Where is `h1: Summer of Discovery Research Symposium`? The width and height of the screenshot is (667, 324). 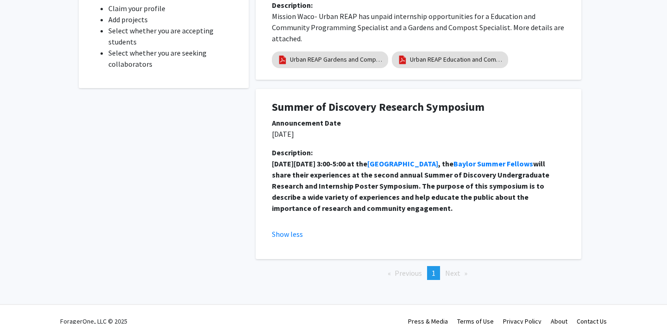 h1: Summer of Discovery Research Symposium is located at coordinates (418, 107).